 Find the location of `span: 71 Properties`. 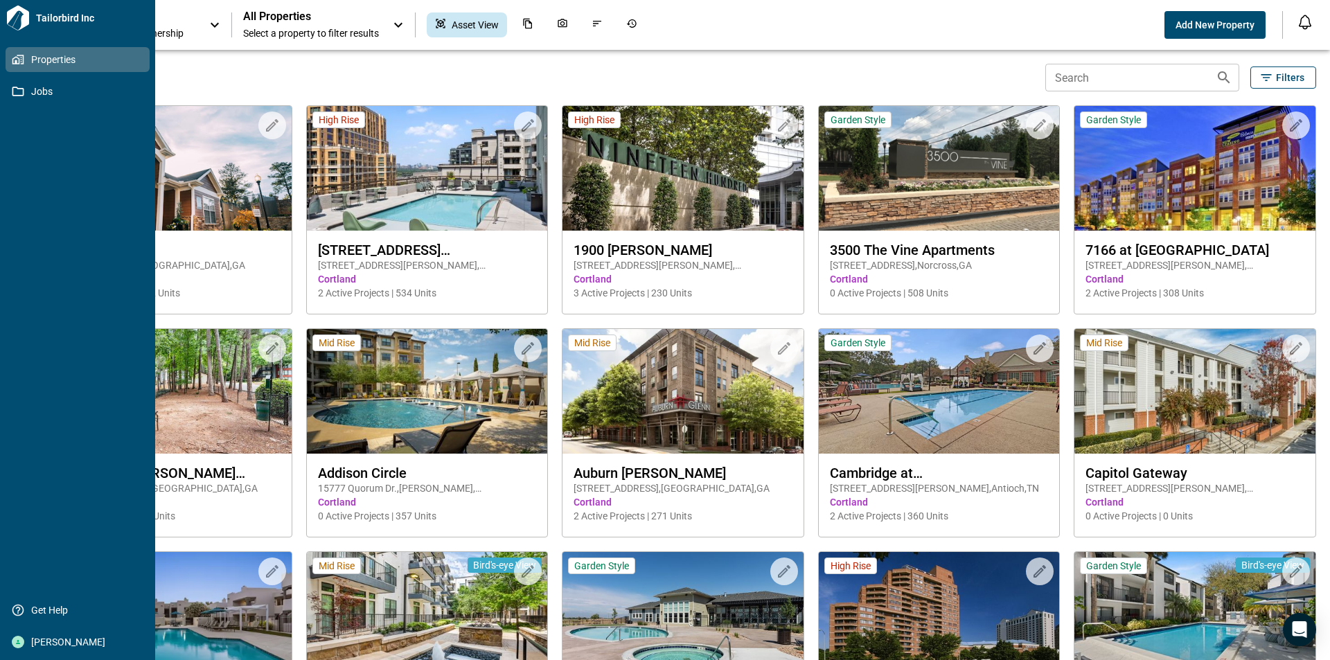

span: 71 Properties is located at coordinates (545, 78).